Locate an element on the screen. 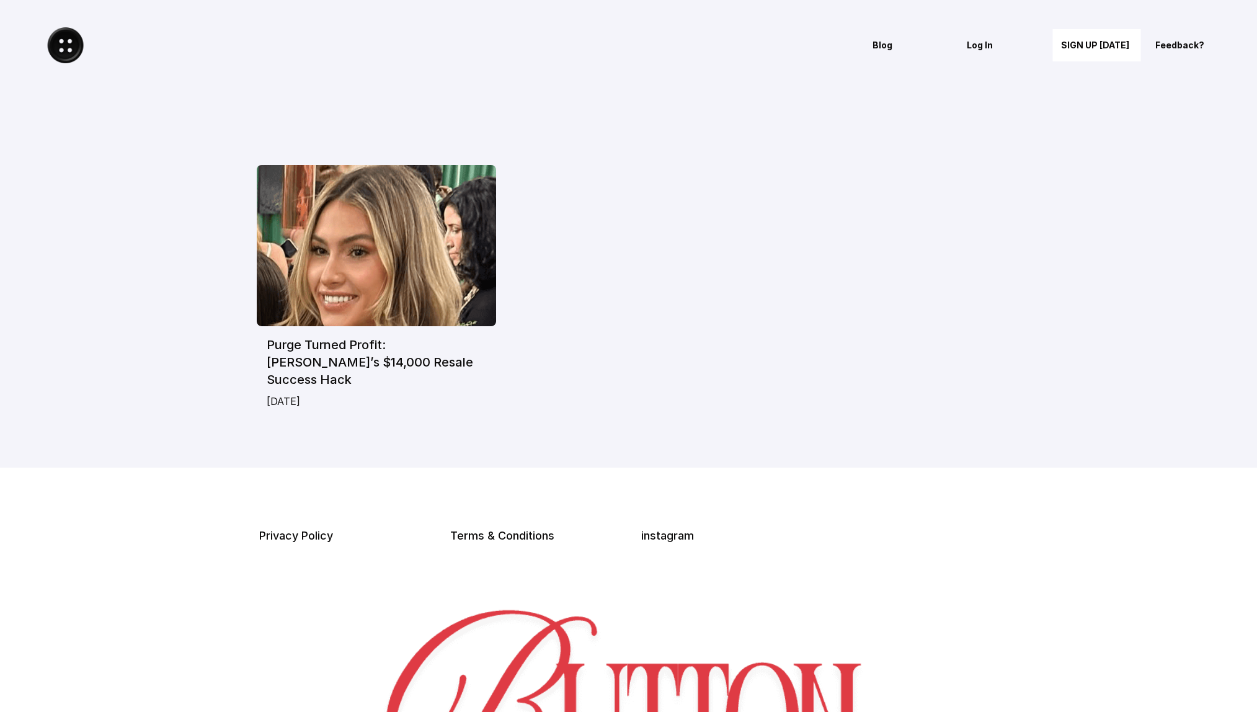 This screenshot has height=712, width=1257. a: Feedback? is located at coordinates (1190, 45).